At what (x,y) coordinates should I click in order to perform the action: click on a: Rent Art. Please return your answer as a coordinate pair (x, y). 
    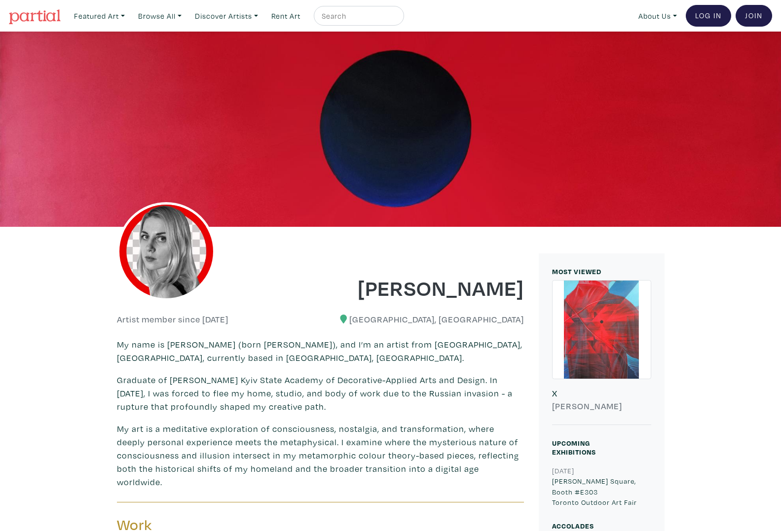
    Looking at the image, I should click on (286, 16).